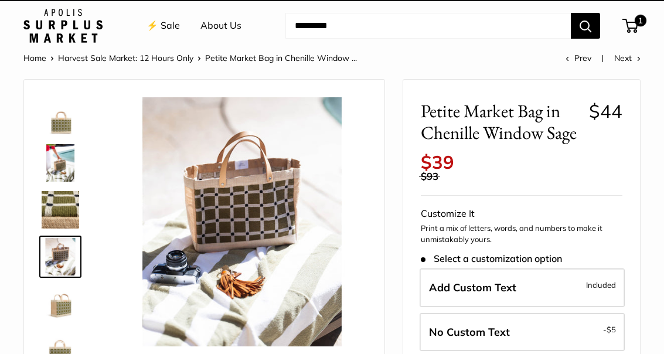 The height and width of the screenshot is (354, 664). I want to click on a: 1, so click(630, 26).